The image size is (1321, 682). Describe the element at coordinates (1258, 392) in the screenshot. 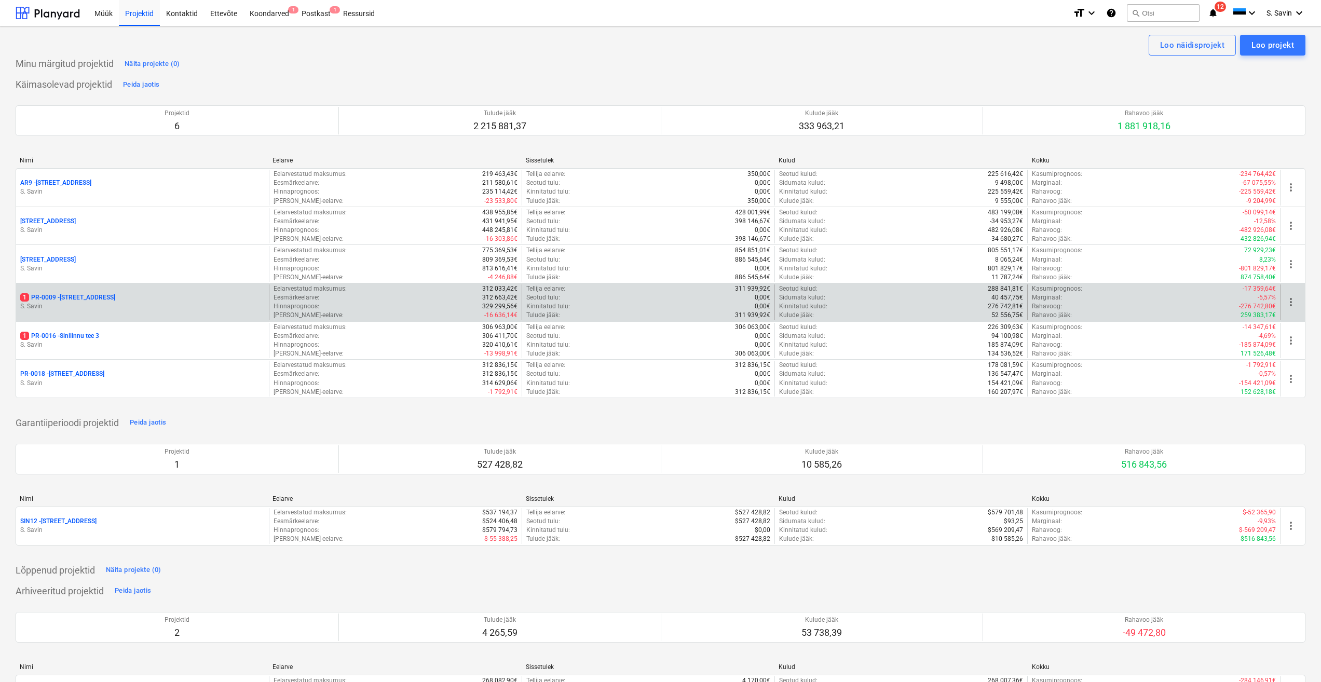

I see `p: 152 628,18€` at that location.